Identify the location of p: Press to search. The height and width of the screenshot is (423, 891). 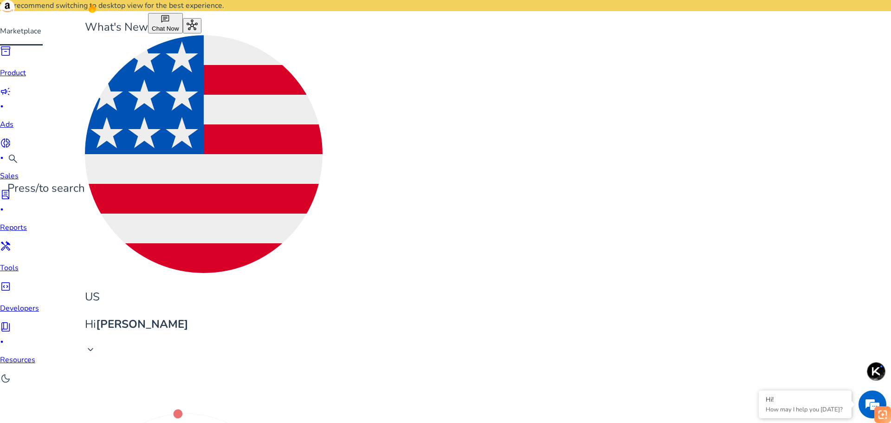
(46, 188).